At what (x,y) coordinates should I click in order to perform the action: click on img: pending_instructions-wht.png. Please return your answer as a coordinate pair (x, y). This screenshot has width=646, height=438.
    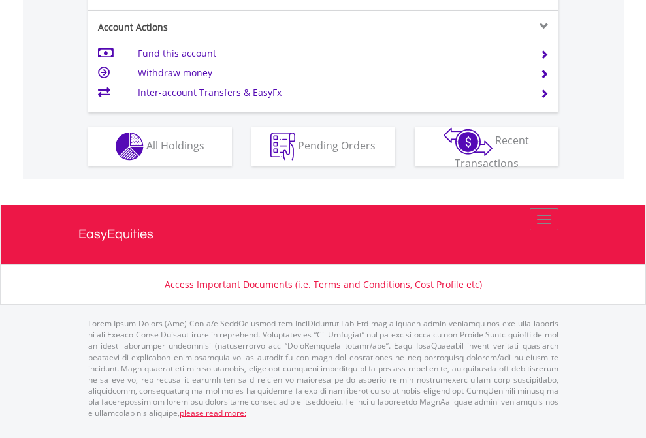
    Looking at the image, I should click on (283, 146).